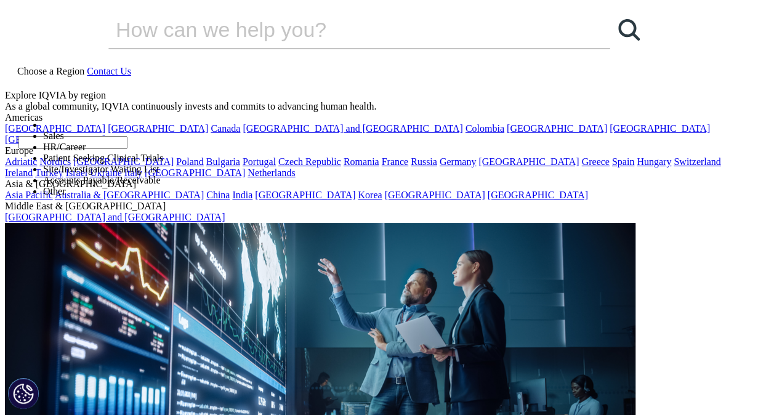 The image size is (774, 415). What do you see at coordinates (271, 172) in the screenshot?
I see `a: Netherlands` at bounding box center [271, 172].